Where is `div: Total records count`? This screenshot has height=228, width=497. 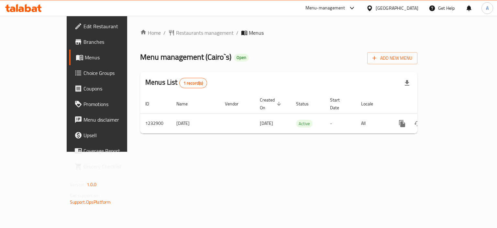
div: Total records count is located at coordinates (193, 83).